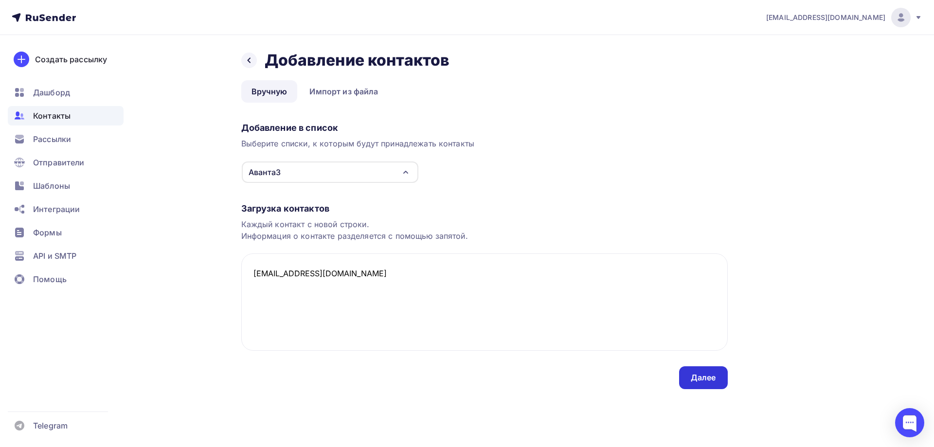  I want to click on a: Формы, so click(66, 233).